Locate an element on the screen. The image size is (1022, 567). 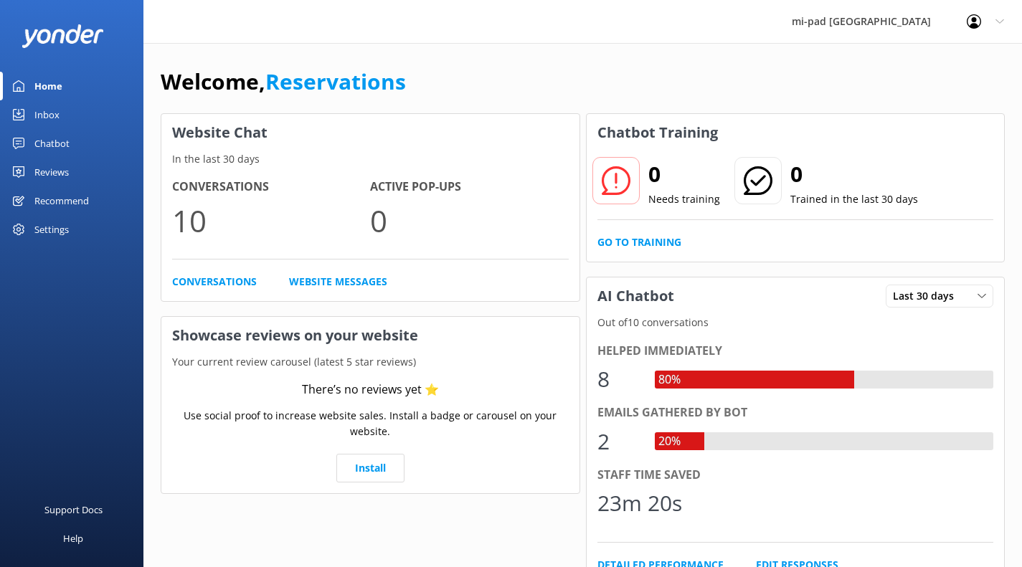
h3: AI Chatbot is located at coordinates (635, 296).